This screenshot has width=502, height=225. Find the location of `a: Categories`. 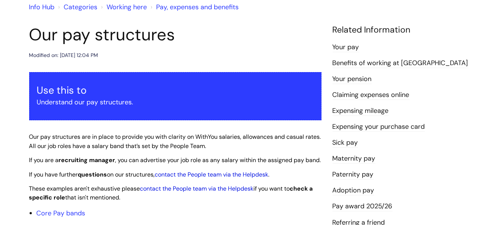

a: Categories is located at coordinates (81, 7).